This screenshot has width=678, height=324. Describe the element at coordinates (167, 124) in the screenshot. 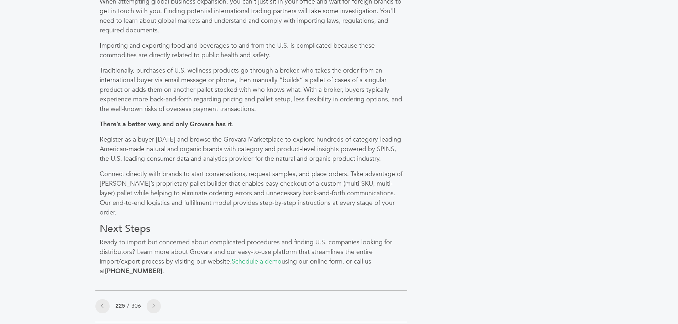

I see `strong: There’s a better way, and only Grovara has it.` at that location.